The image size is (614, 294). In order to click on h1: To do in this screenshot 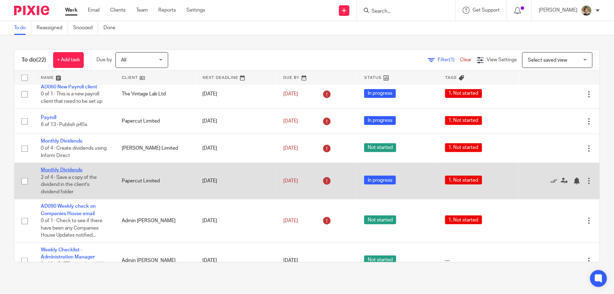, I will do `click(34, 60)`.